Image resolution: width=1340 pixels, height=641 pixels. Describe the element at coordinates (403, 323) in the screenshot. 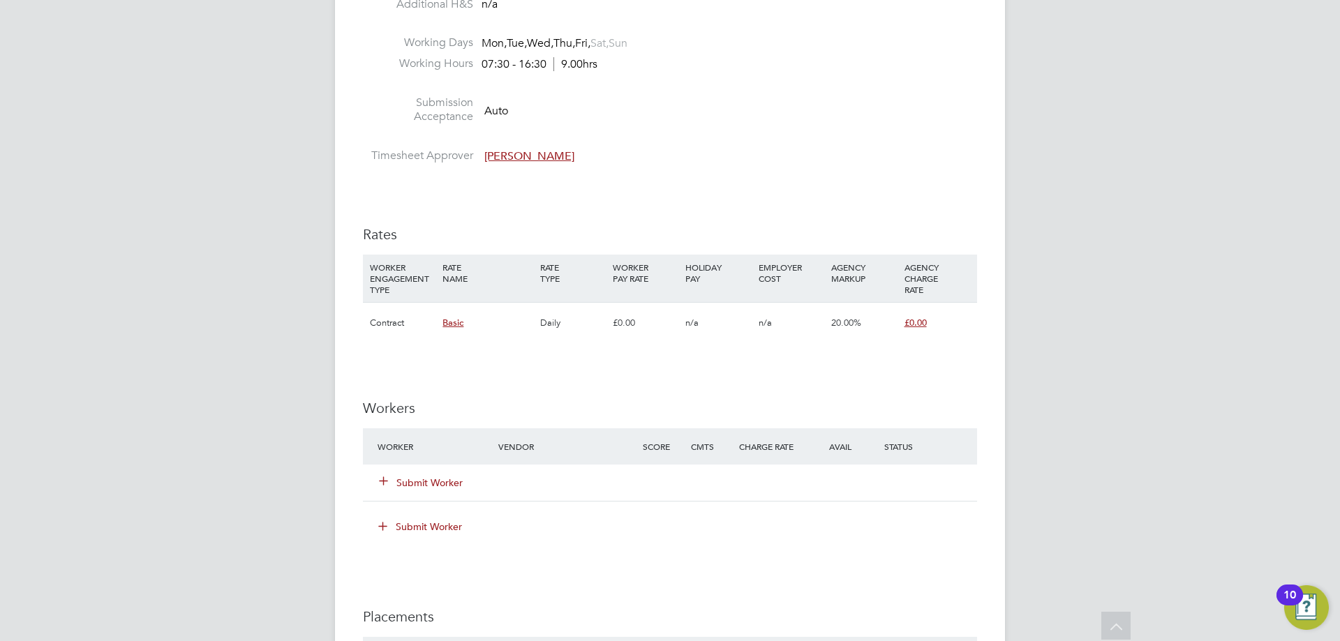

I see `div: Contract` at that location.